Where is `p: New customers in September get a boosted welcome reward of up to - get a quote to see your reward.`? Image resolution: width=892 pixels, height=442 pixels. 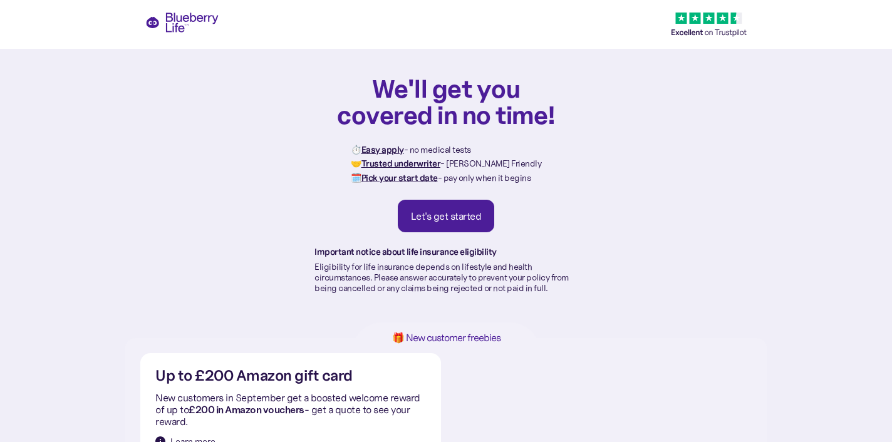 p: New customers in September get a boosted welcome reward of up to - get a quote to see your reward. is located at coordinates (291, 410).